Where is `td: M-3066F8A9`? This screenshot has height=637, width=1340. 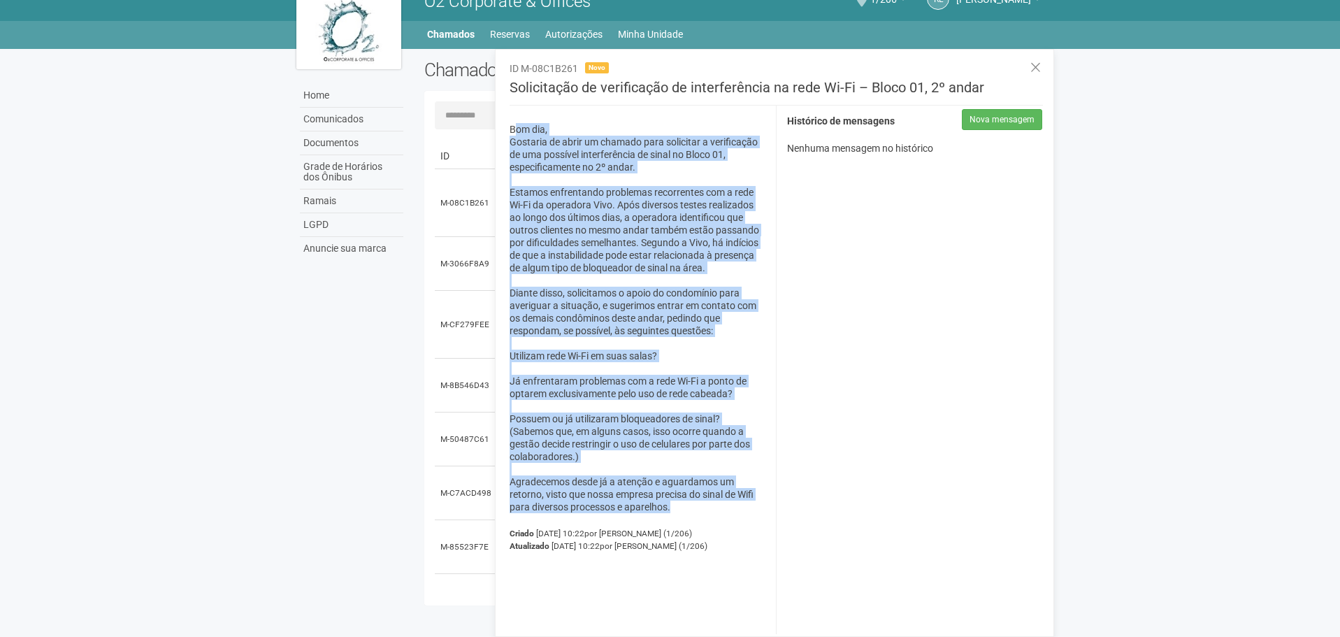
td: M-3066F8A9 is located at coordinates (466, 263).